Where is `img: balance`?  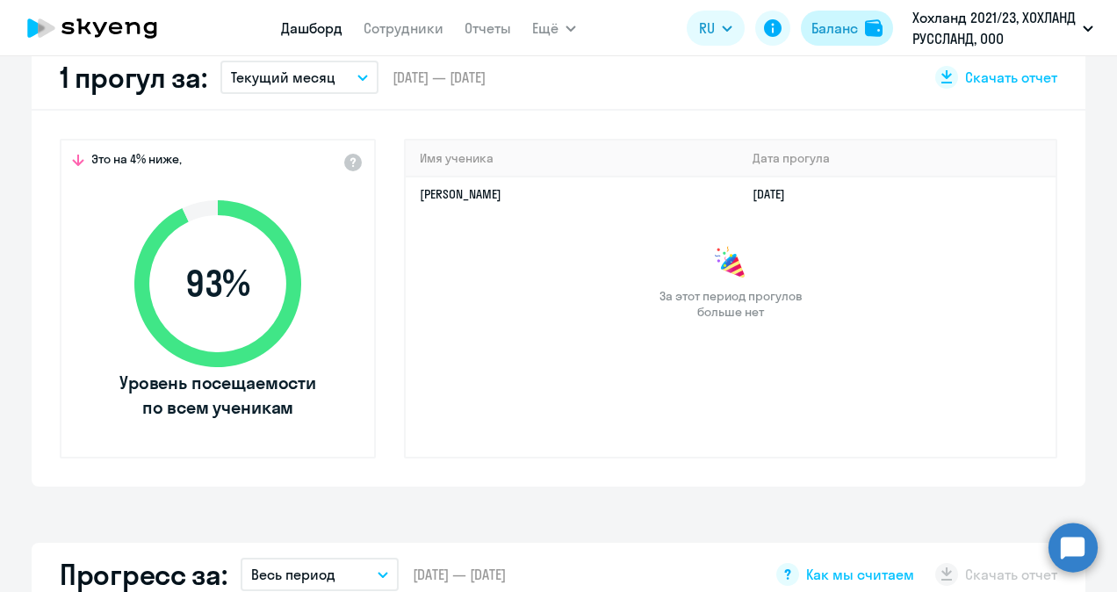
img: balance is located at coordinates (874, 28).